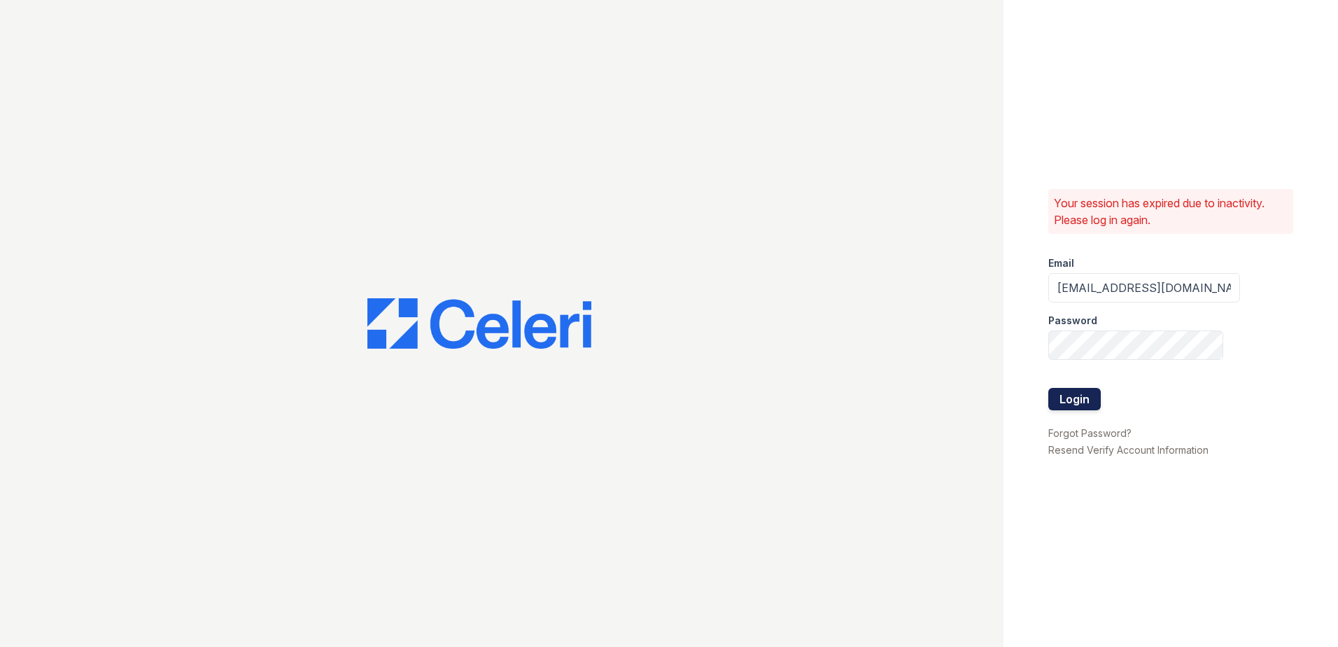 The image size is (1338, 647). What do you see at coordinates (1074, 399) in the screenshot?
I see `button: Login` at bounding box center [1074, 399].